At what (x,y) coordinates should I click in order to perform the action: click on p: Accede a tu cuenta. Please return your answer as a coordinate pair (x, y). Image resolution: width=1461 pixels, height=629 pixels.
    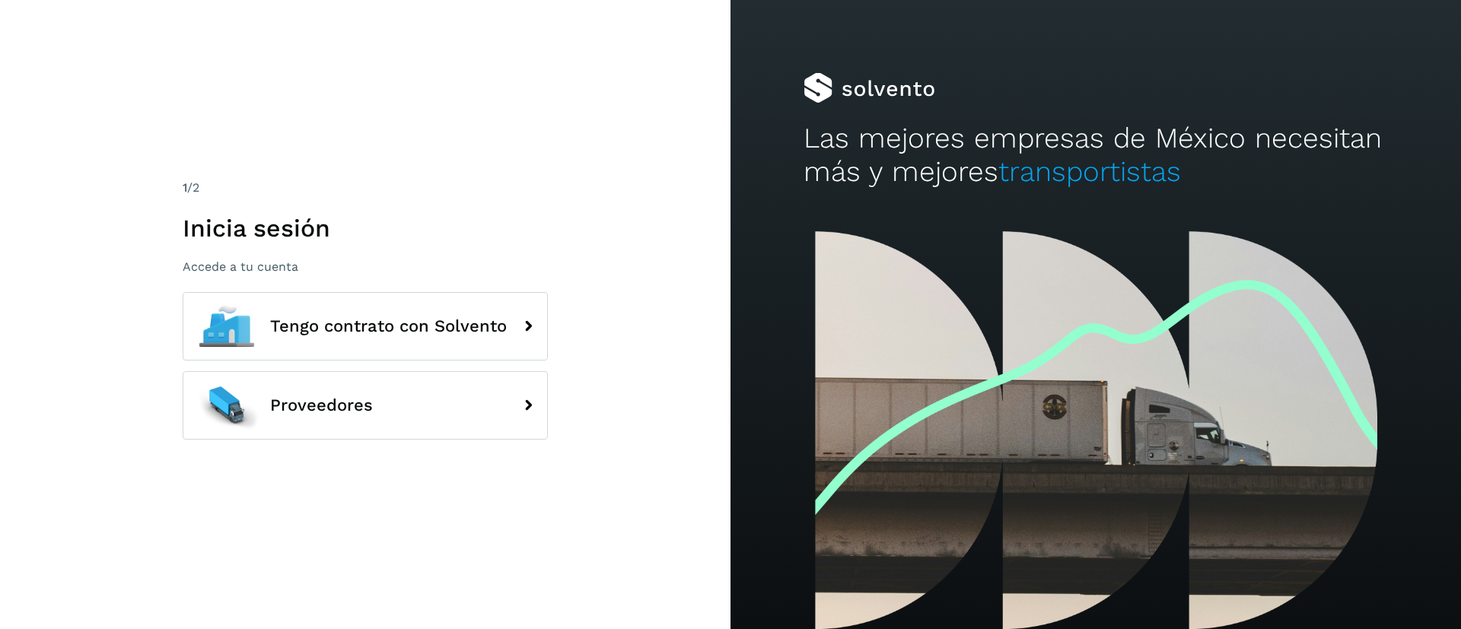
    Looking at the image, I should click on (365, 266).